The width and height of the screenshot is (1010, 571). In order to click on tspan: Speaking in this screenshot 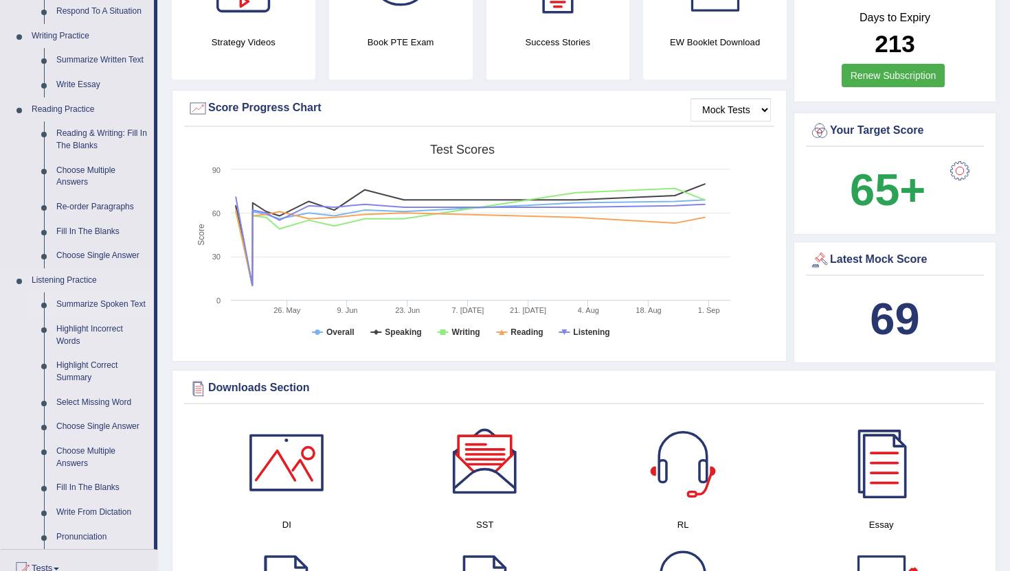, I will do `click(402, 332)`.